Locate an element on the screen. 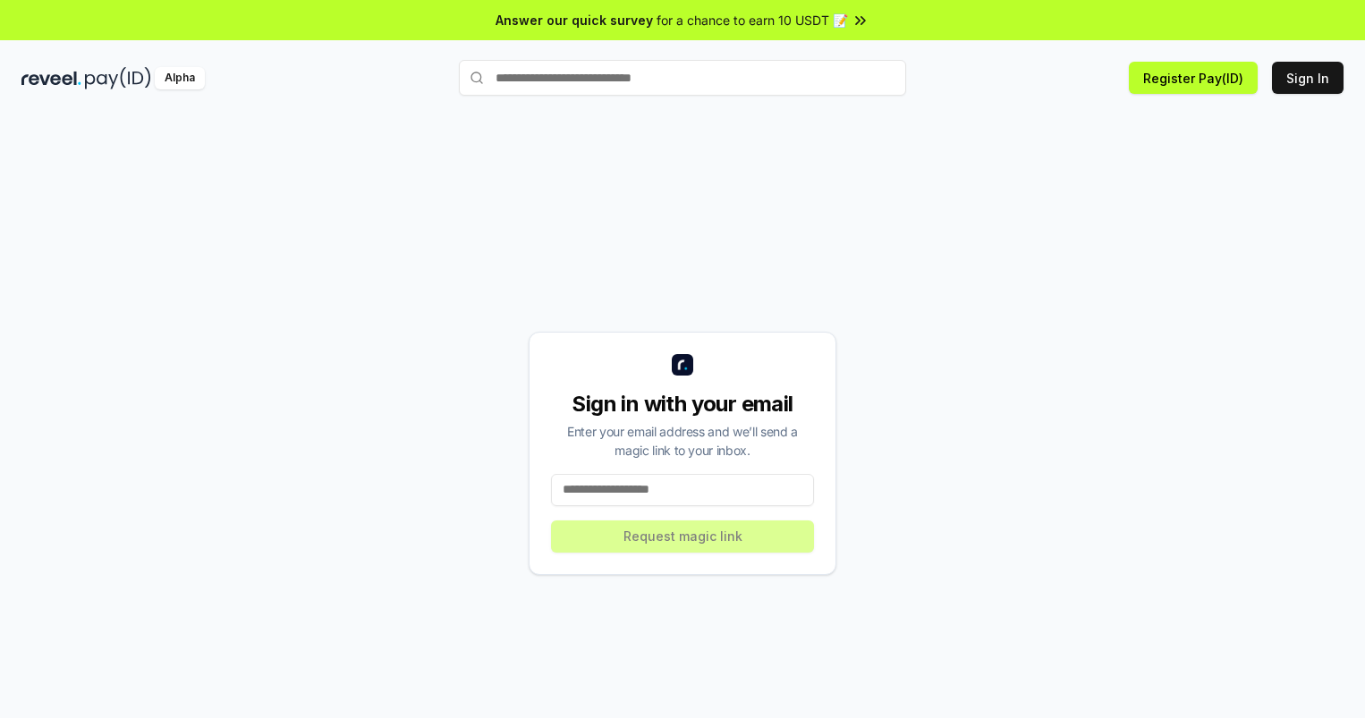 Image resolution: width=1365 pixels, height=718 pixels. div: Alpha is located at coordinates (180, 78).